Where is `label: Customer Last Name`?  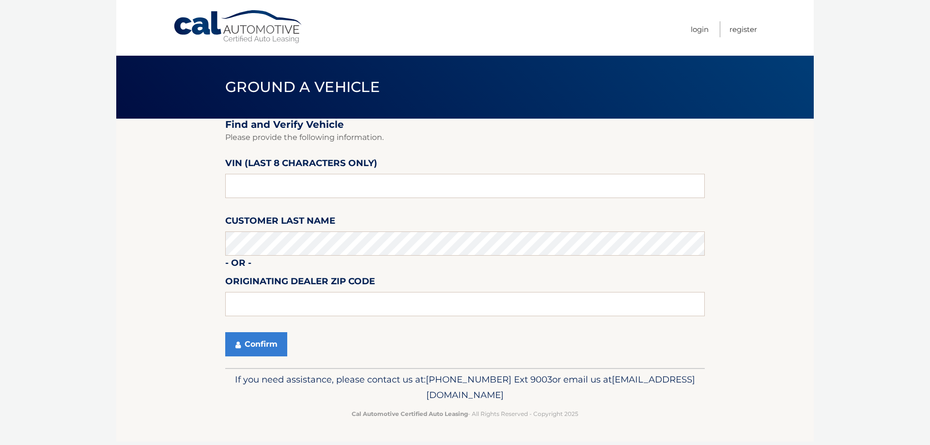
label: Customer Last Name is located at coordinates (280, 222).